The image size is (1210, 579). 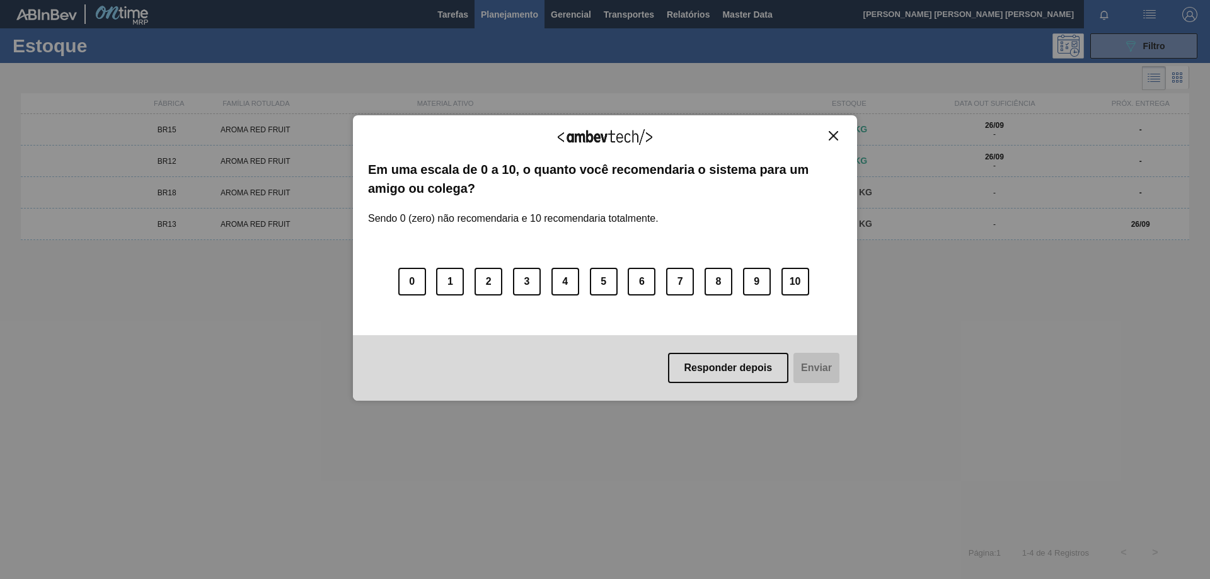 What do you see at coordinates (680, 282) in the screenshot?
I see `button: 7` at bounding box center [680, 282].